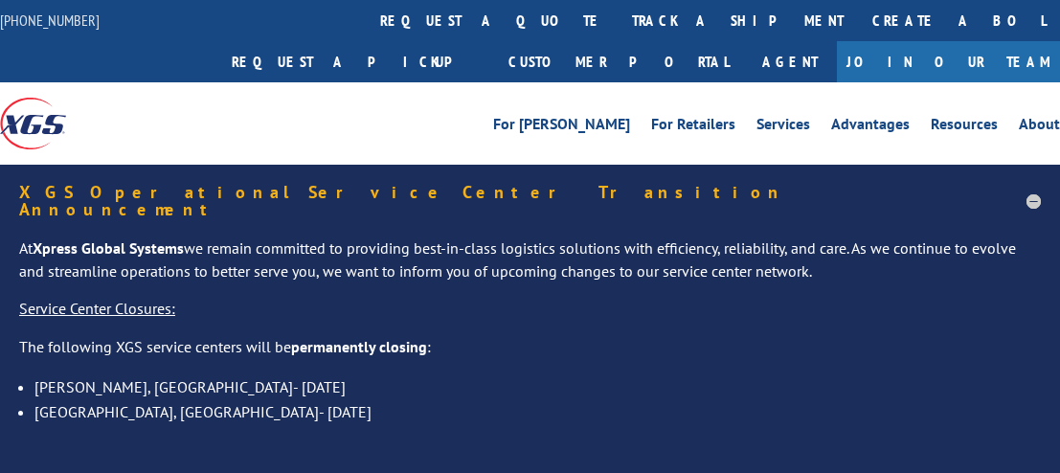 The height and width of the screenshot is (473, 1060). Describe the element at coordinates (359, 347) in the screenshot. I see `strong: permanently closing` at that location.